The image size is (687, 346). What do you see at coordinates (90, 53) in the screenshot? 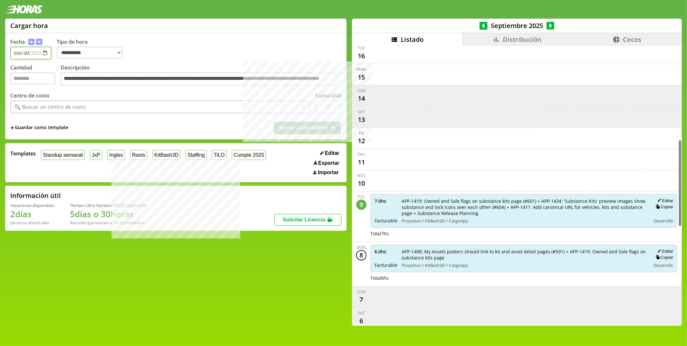
I see `select: Tipo de hora` at bounding box center [90, 53].